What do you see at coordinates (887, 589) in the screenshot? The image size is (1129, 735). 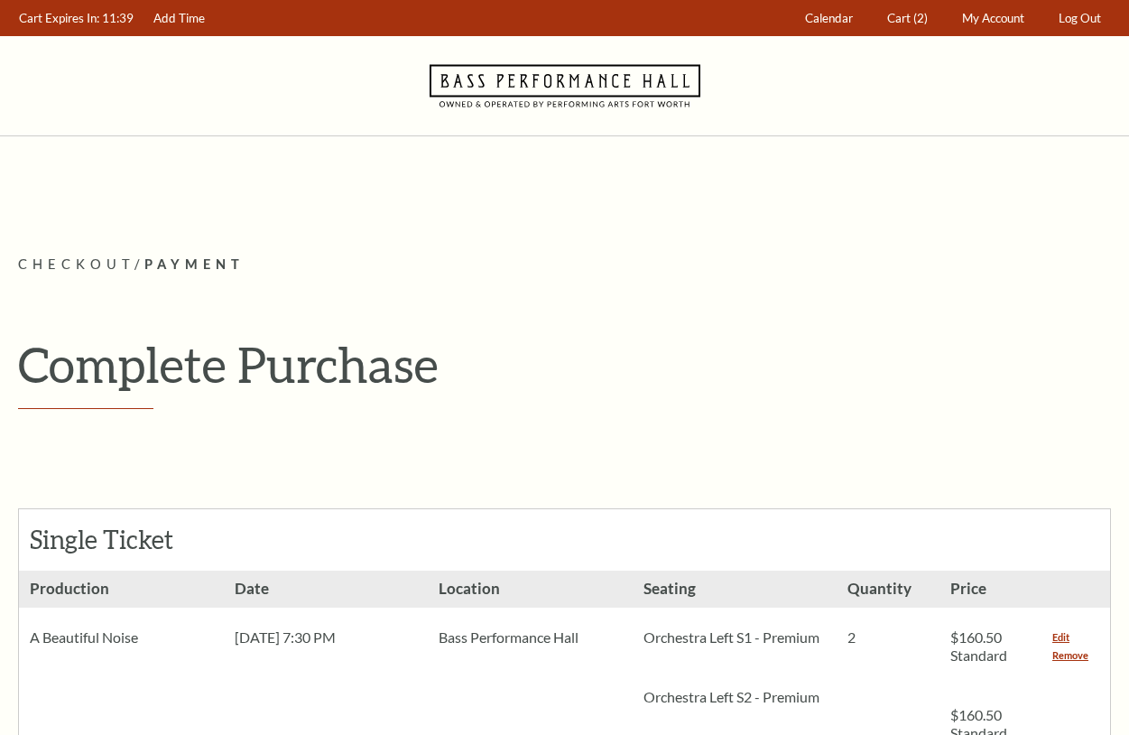 I see `h3: Quantity` at bounding box center [887, 589].